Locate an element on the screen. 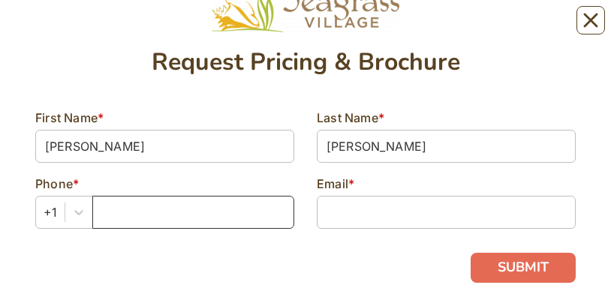  button: SUBMIT is located at coordinates (523, 268).